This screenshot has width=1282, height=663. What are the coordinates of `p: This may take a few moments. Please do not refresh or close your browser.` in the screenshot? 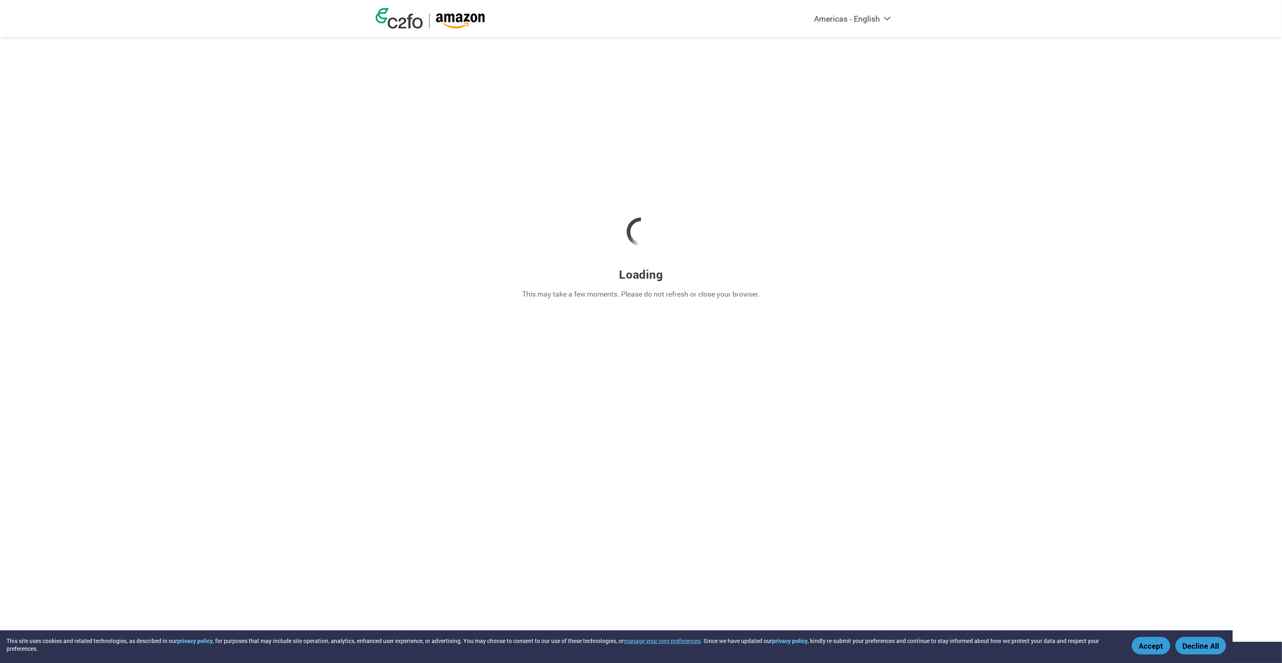 It's located at (641, 294).